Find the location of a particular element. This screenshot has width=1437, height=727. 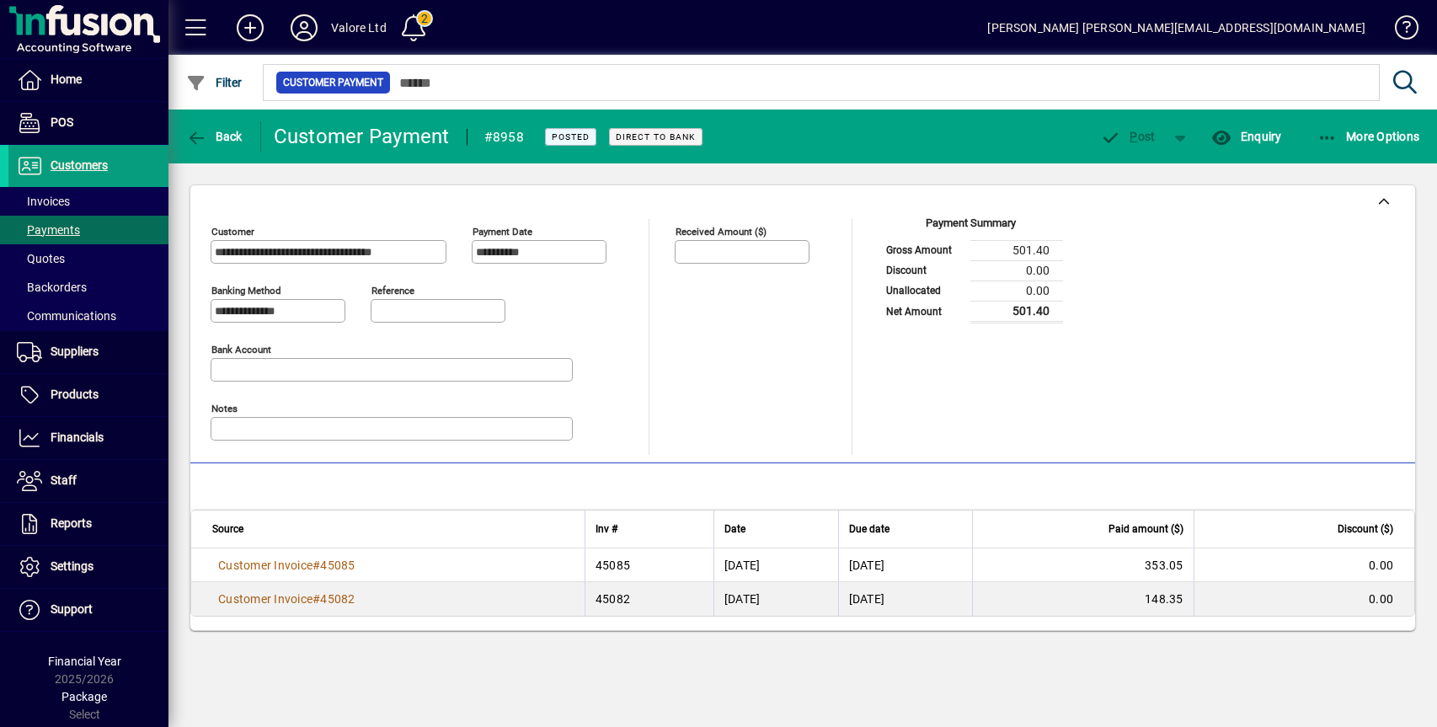

mat-label: Payment Date is located at coordinates (502, 232).